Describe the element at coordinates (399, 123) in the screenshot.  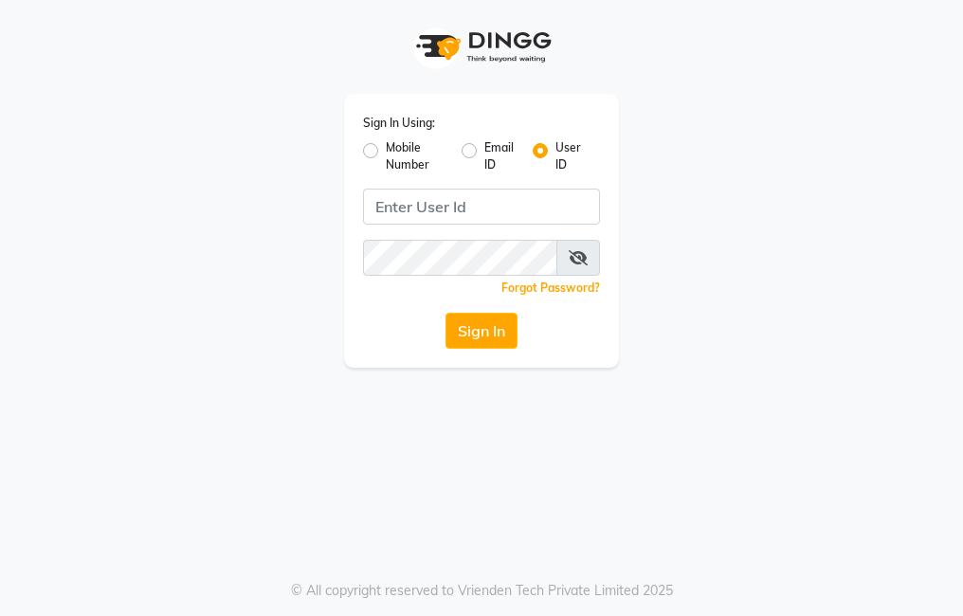
I see `label: Sign In Using:` at that location.